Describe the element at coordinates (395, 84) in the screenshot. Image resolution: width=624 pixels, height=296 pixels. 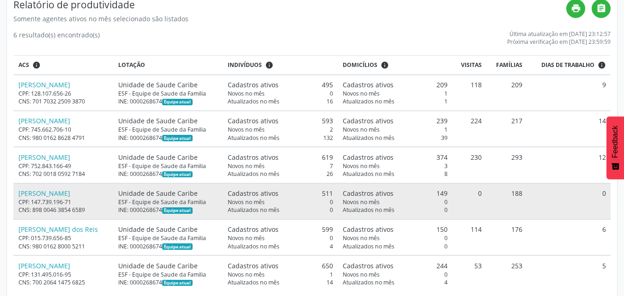
I see `div: 209` at that location.